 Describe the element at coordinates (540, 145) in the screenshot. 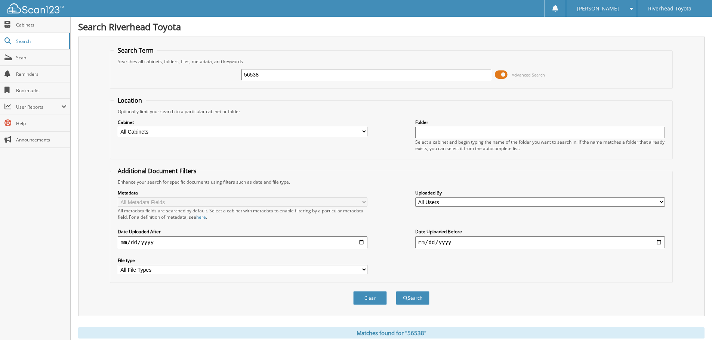

I see `div: Select a cabinet and begin typing the name of the folder you want to search in. If the name match...` at that location.